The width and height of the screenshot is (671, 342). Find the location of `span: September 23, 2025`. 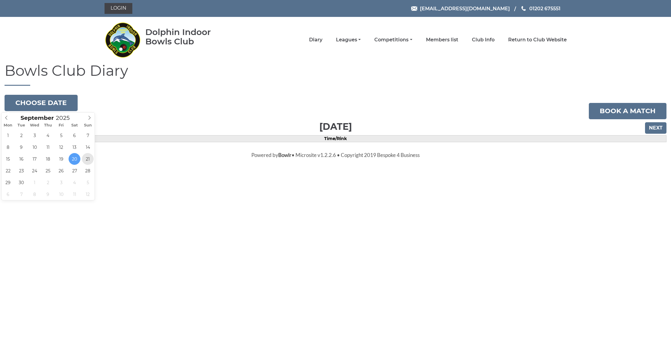

span: September 23, 2025 is located at coordinates (21, 171).